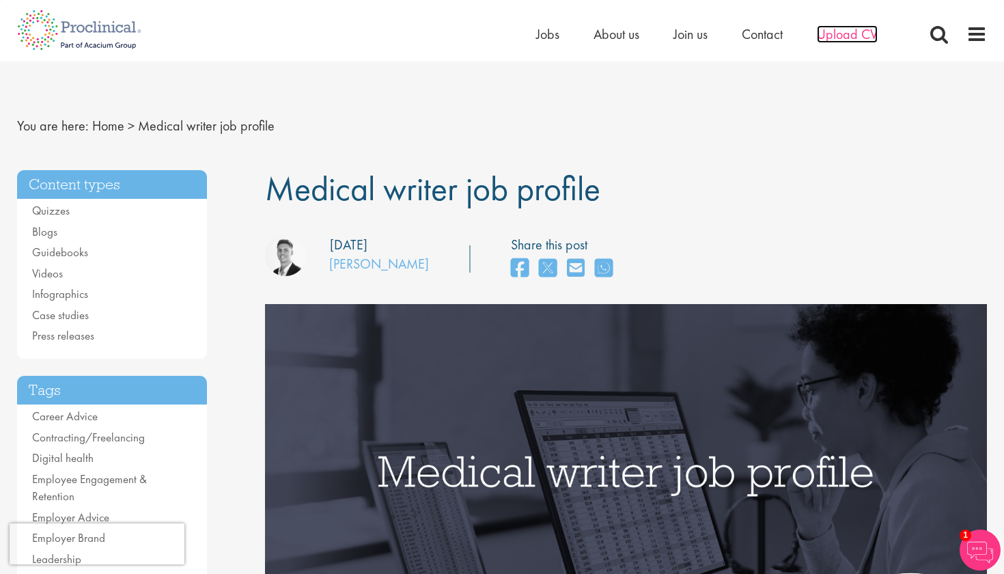  Describe the element at coordinates (60, 315) in the screenshot. I see `a: Case studies` at that location.